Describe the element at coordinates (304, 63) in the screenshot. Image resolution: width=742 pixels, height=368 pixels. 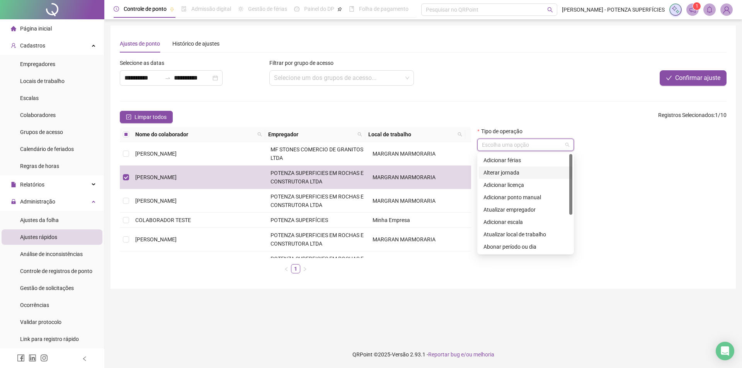
I see `label: Filtrar por grupo de acesso` at that location.